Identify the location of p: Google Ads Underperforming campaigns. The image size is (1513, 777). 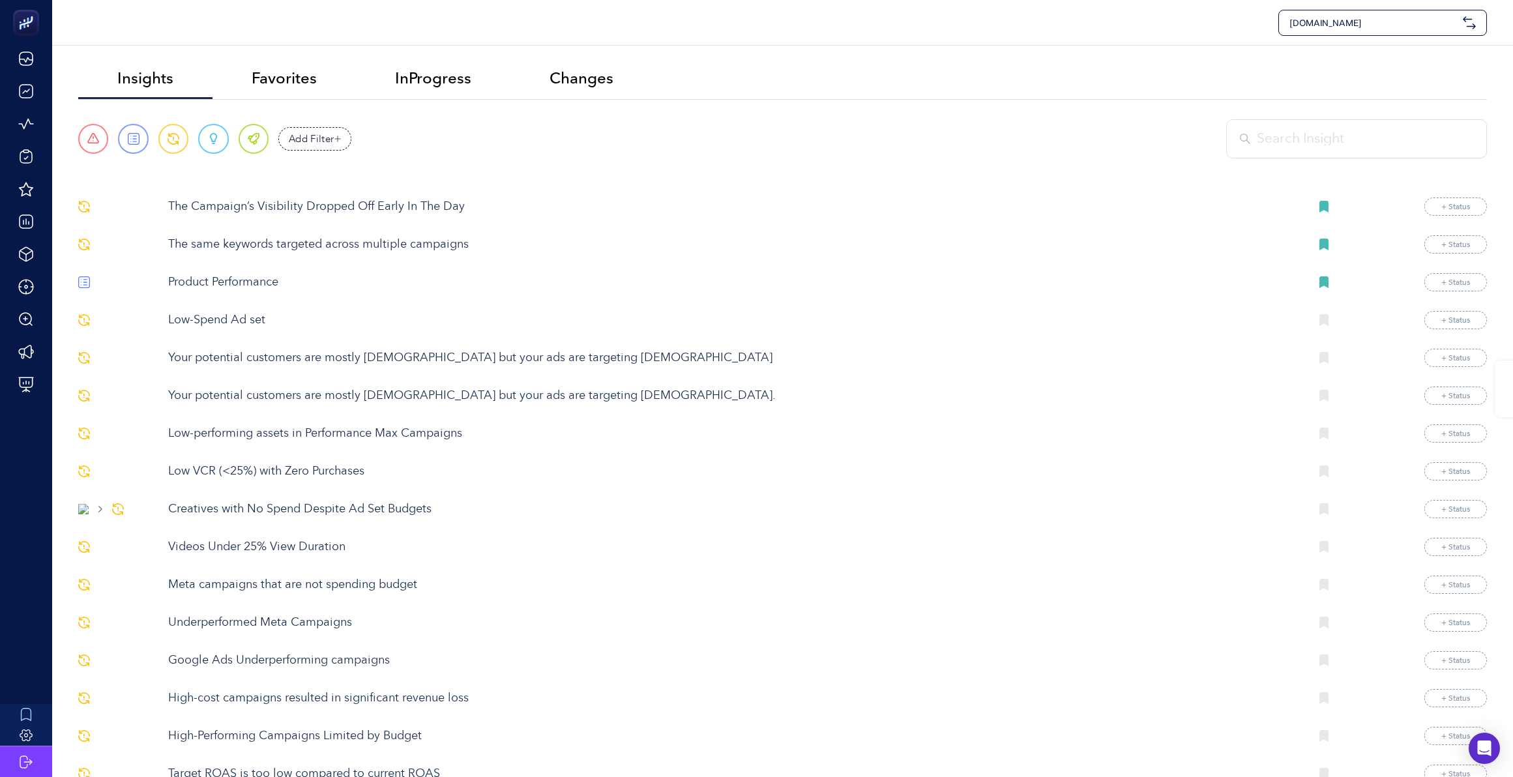
(734, 660).